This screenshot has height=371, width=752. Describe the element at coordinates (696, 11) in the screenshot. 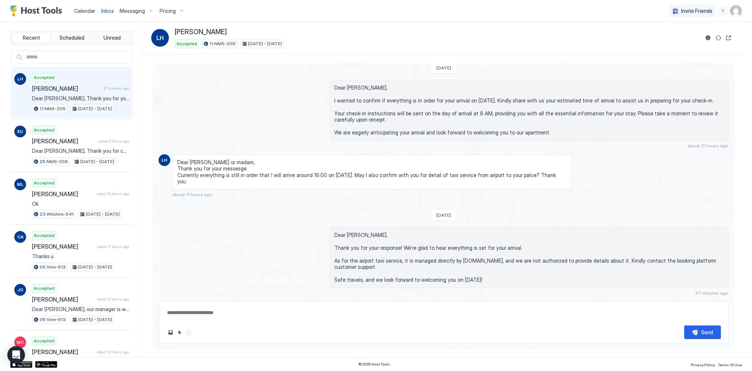

I see `span: Invite Friends` at that location.